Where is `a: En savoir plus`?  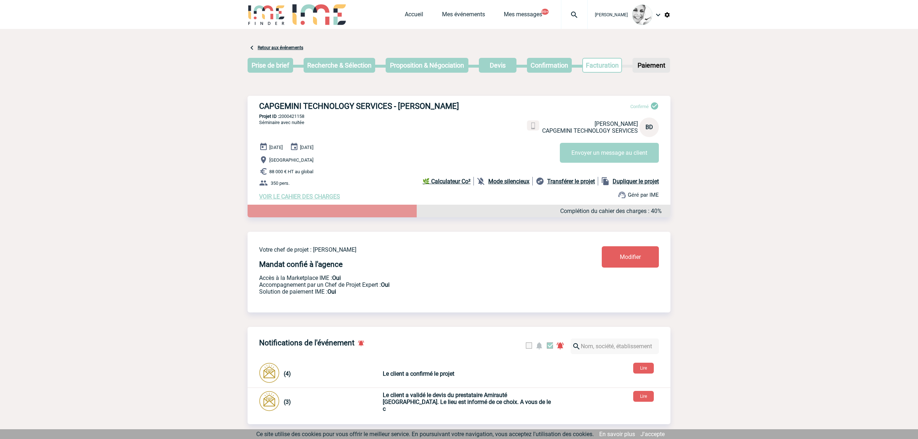
a: En savoir plus is located at coordinates (617, 434).